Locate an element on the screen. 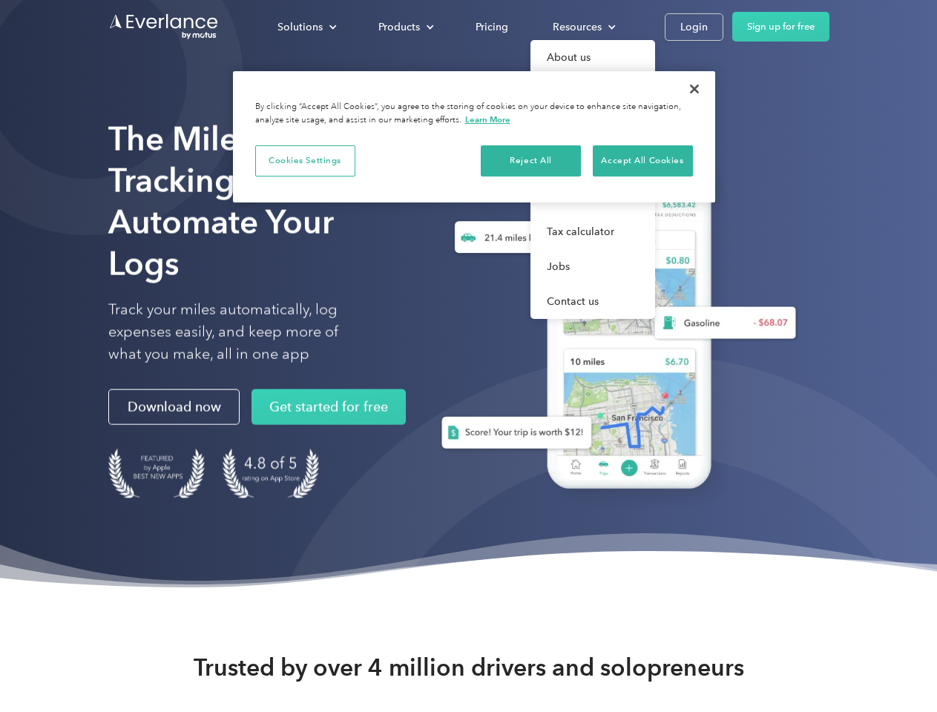 This screenshot has height=712, width=937. img: Badge for Featured by Apple Best New Apps is located at coordinates (157, 473).